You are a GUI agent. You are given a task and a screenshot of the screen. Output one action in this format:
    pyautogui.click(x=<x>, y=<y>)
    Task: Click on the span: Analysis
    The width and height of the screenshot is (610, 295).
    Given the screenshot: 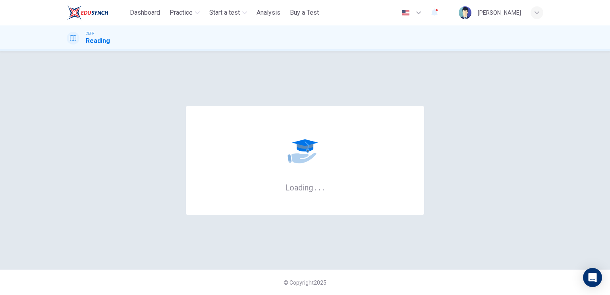 What is the action you would take?
    pyautogui.click(x=269, y=13)
    